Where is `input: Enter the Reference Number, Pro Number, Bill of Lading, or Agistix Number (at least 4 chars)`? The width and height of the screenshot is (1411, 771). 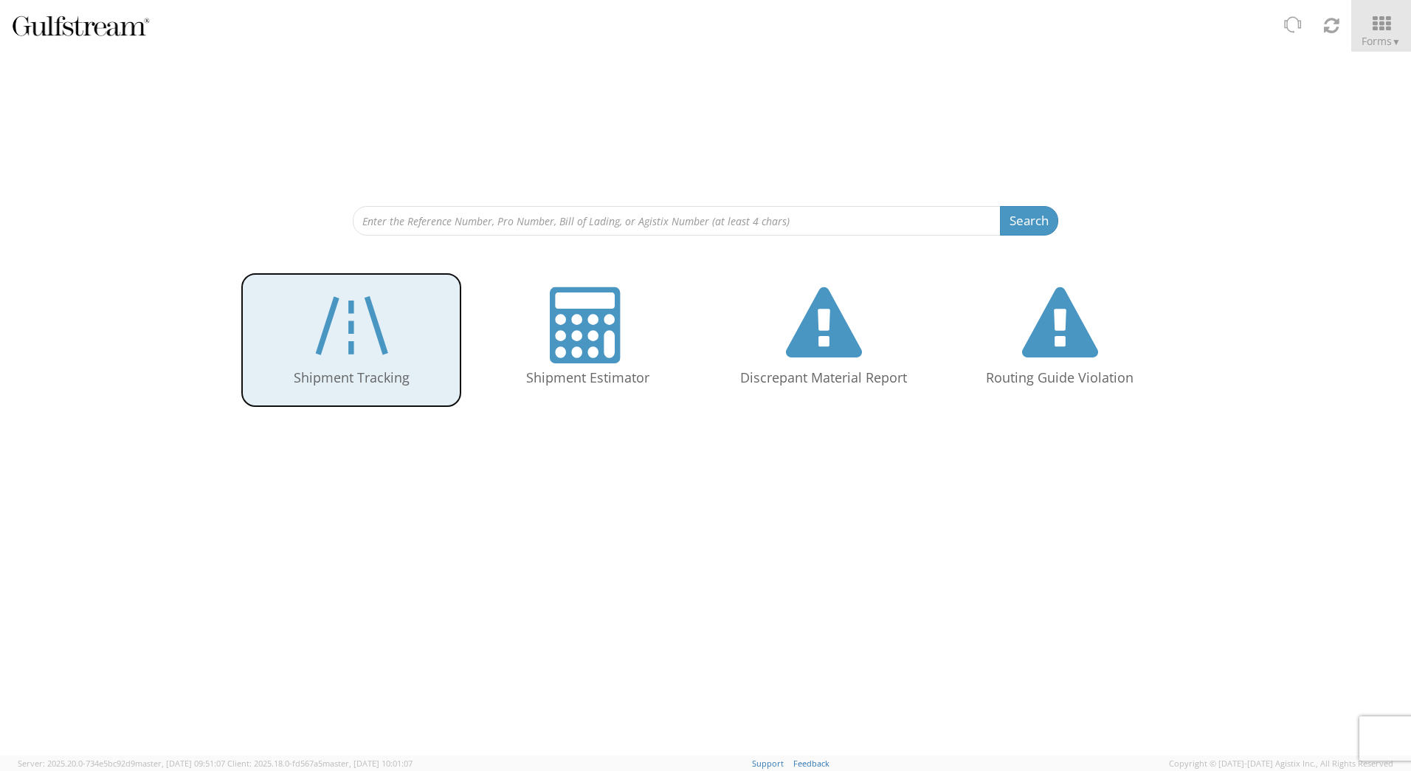
input: Enter the Reference Number, Pro Number, Bill of Lading, or Agistix Number (at least 4 chars) is located at coordinates (677, 221).